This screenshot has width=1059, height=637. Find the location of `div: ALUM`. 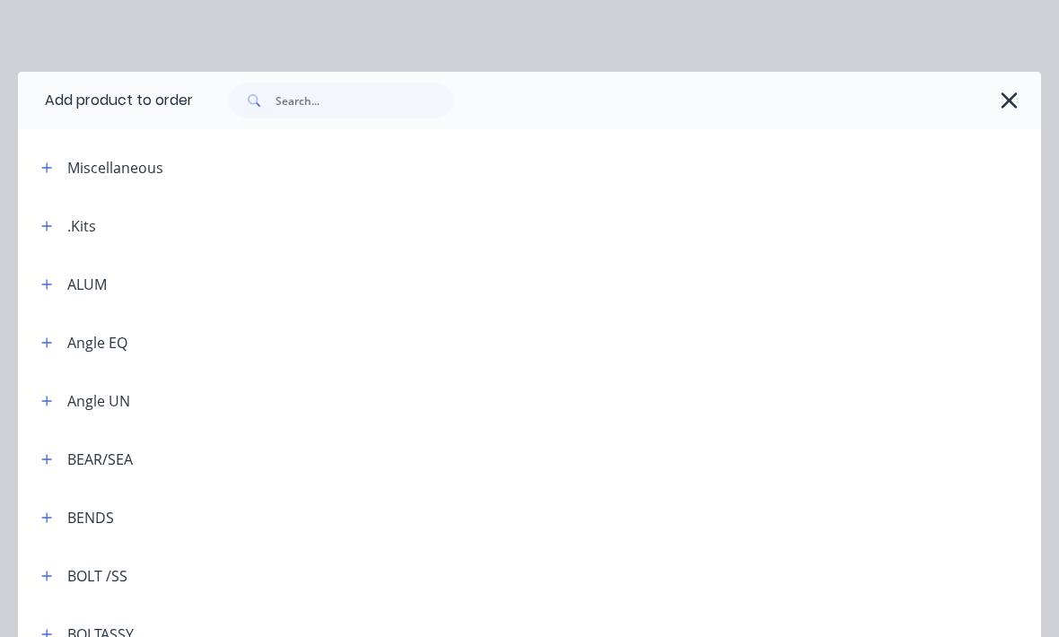

div: ALUM is located at coordinates (87, 284).